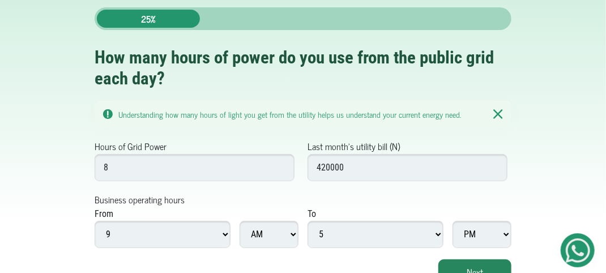 The image size is (606, 273). Describe the element at coordinates (194, 168) in the screenshot. I see `input: 5` at that location.